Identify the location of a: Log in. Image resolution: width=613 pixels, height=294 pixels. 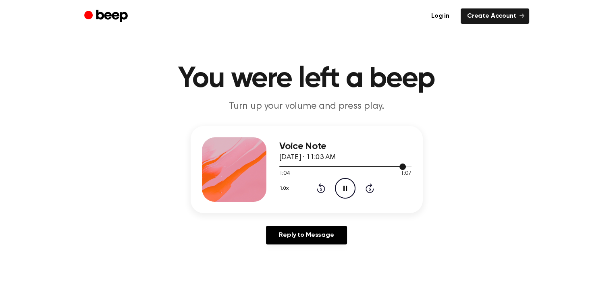
(440, 16).